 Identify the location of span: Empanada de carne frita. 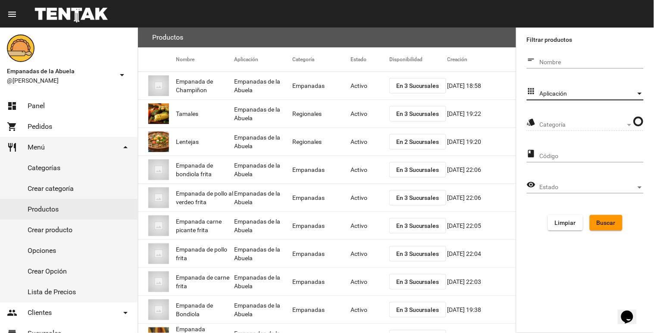
(205, 282).